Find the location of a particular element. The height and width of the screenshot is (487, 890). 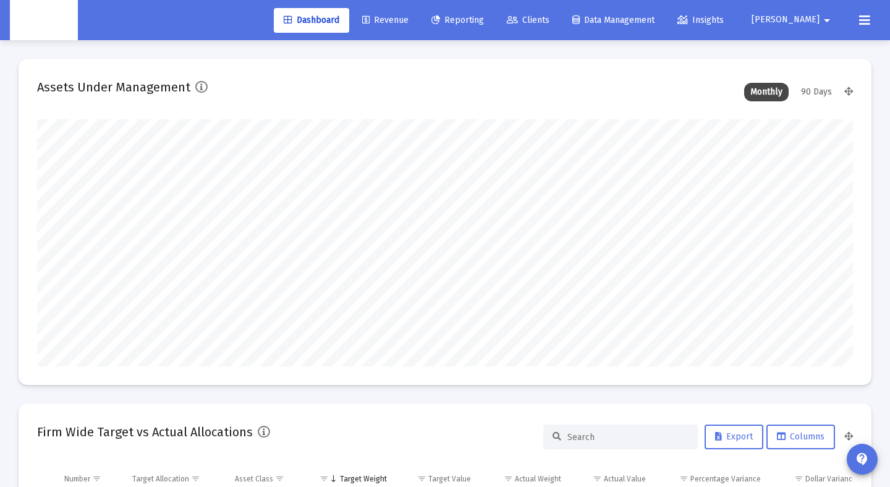

div: Dollar Variance is located at coordinates (831, 479).